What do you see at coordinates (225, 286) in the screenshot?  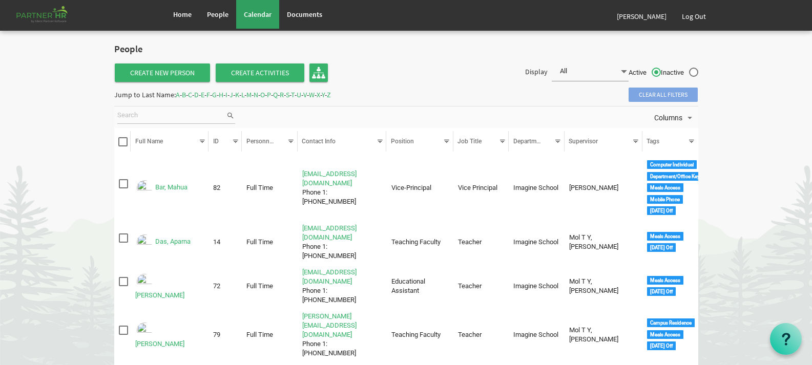 I see `td: 72 column header ID` at bounding box center [225, 286].